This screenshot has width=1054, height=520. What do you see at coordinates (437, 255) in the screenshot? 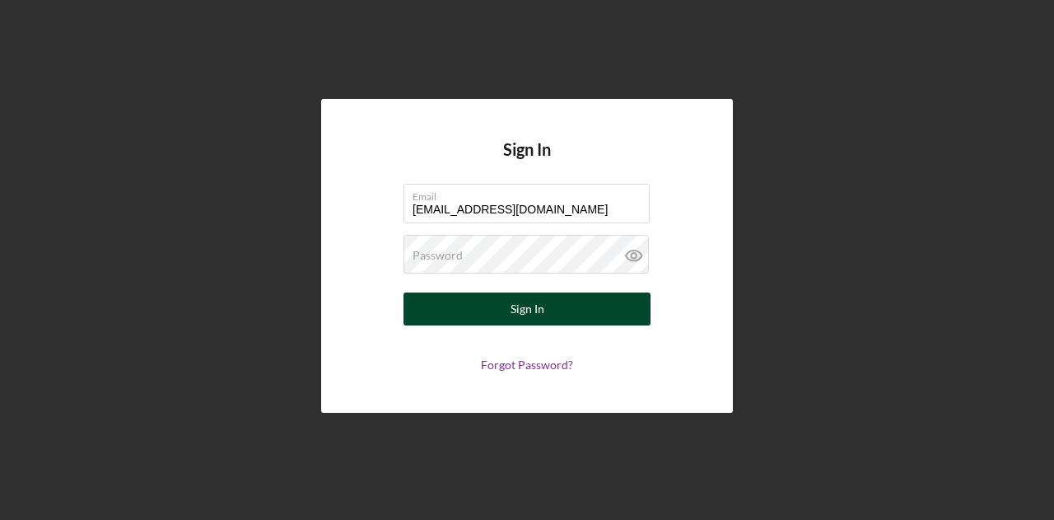
I see `label: Password` at bounding box center [437, 255].